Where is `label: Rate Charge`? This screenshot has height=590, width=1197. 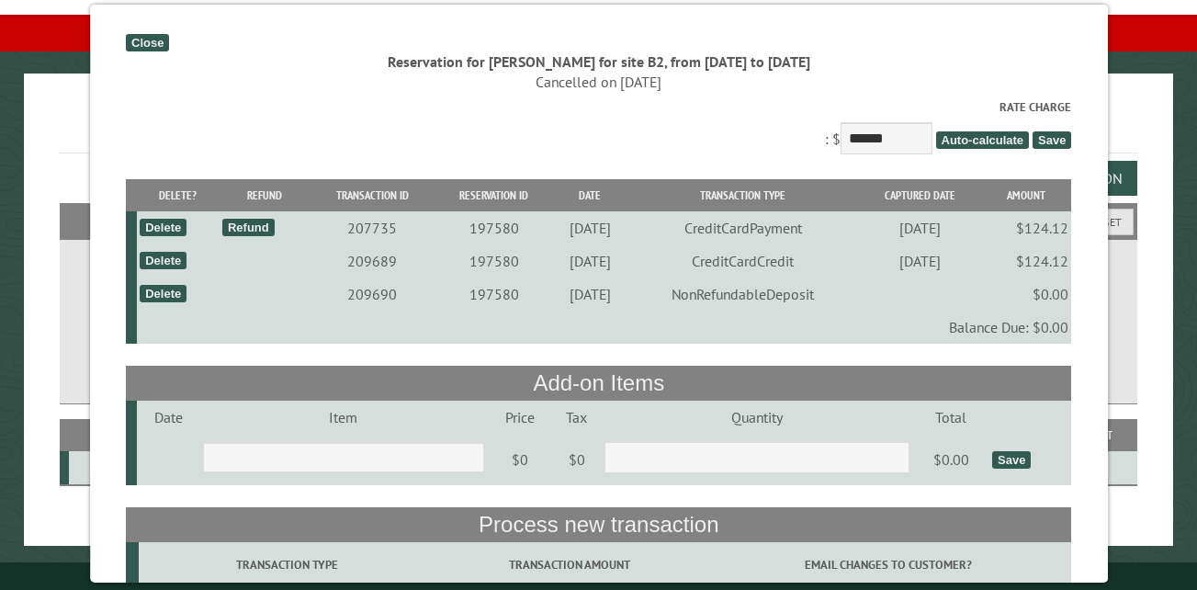 label: Rate Charge is located at coordinates (598, 107).